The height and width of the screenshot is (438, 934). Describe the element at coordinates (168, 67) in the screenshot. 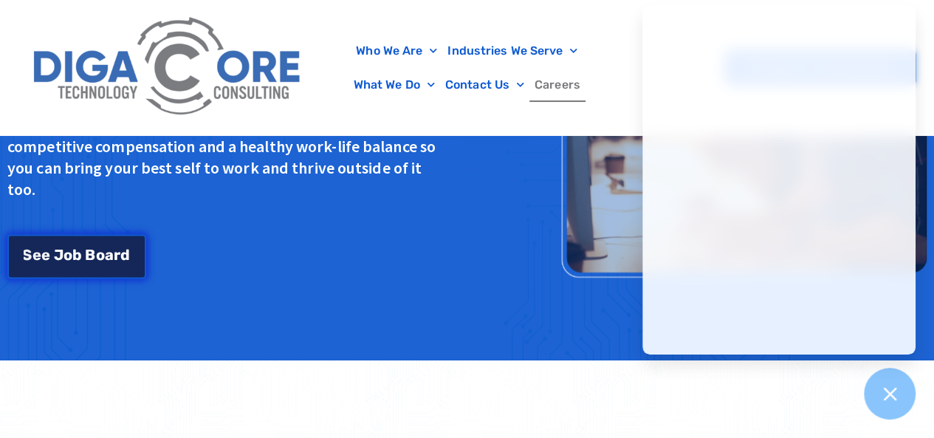

I see `img: Digacore Logo` at that location.